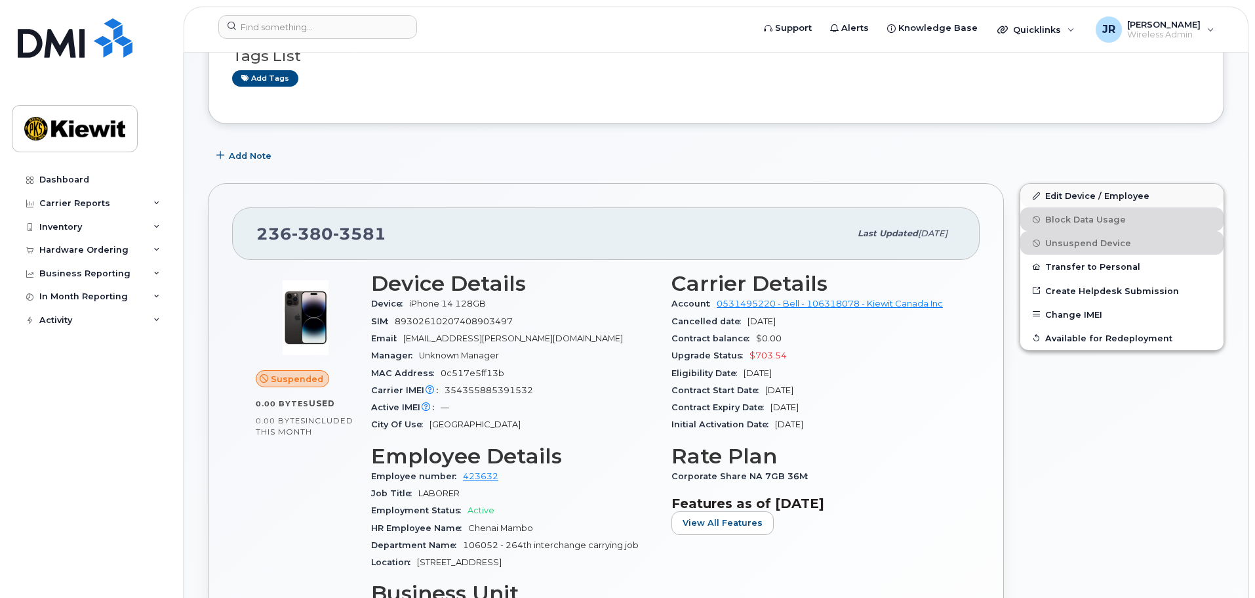  I want to click on span: Corporate Share NA 7GB 36M, so click(743, 476).